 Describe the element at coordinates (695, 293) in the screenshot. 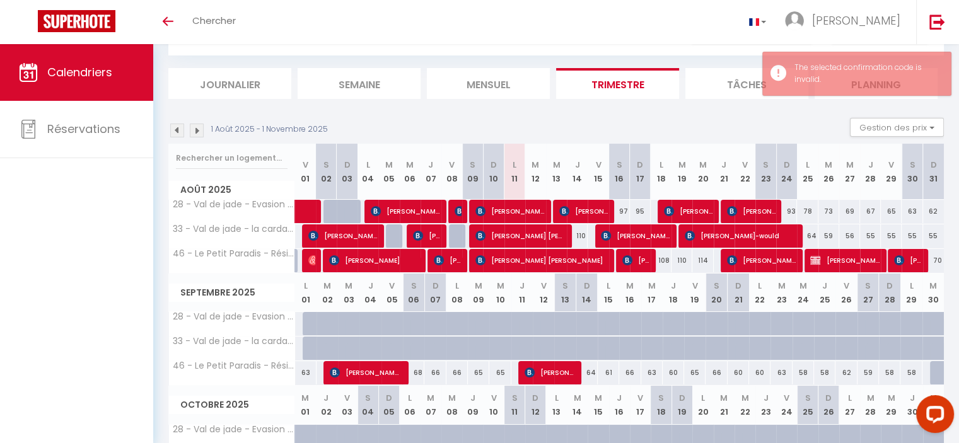

I see `th: 19` at that location.